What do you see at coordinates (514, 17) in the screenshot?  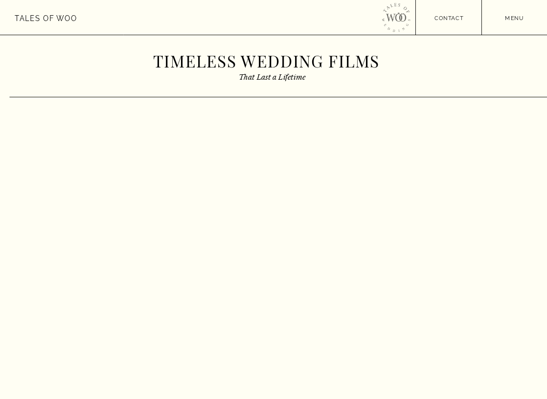 I see `nav: menu` at bounding box center [514, 17].